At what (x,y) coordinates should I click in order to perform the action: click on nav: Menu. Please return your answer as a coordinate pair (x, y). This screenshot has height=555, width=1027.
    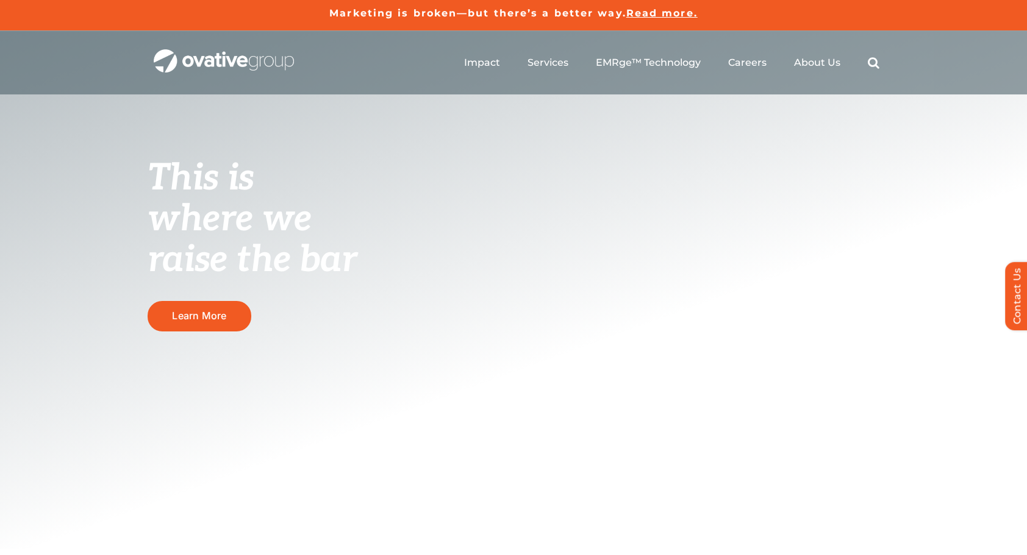
    Looking at the image, I should click on (671, 63).